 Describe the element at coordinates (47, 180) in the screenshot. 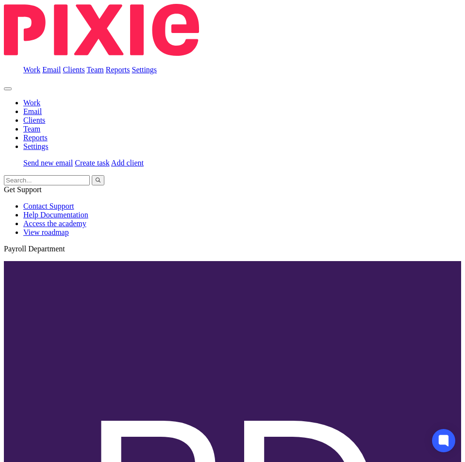

I see `input: Search` at that location.